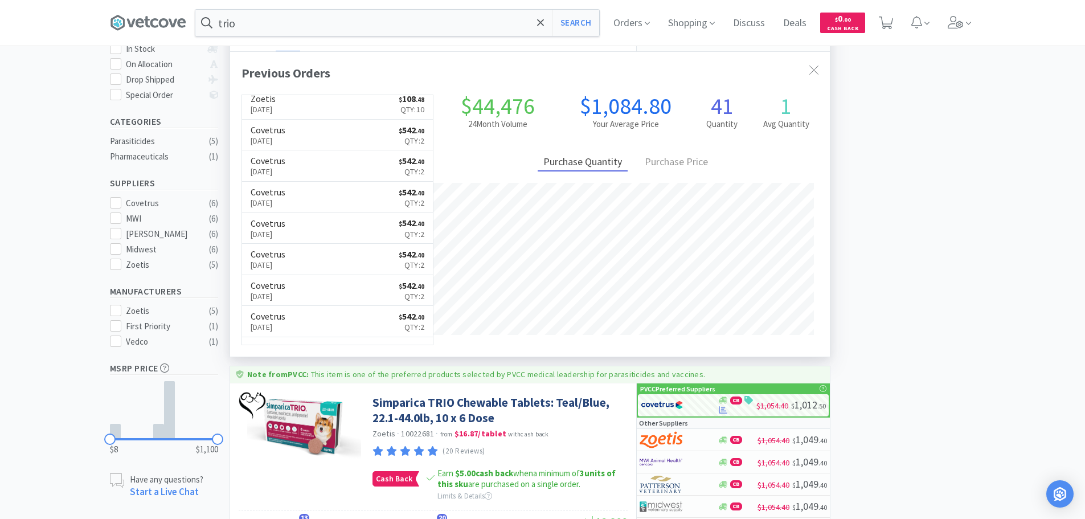  What do you see at coordinates (846, 19) in the screenshot?
I see `span: . 00` at bounding box center [846, 19].